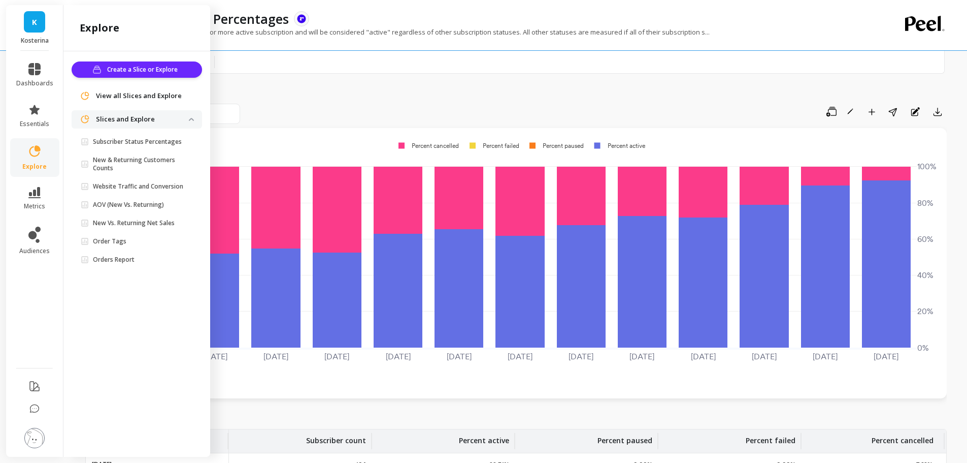 The height and width of the screenshot is (463, 967). What do you see at coordinates (771, 437) in the screenshot?
I see `p: Percent failed` at bounding box center [771, 437].